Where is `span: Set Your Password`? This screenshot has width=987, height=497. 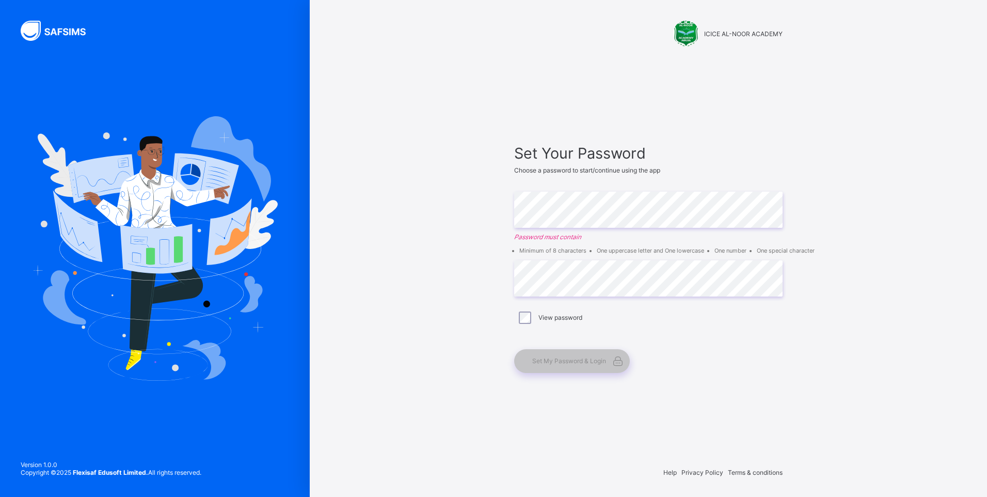 span: Set Your Password is located at coordinates (648, 153).